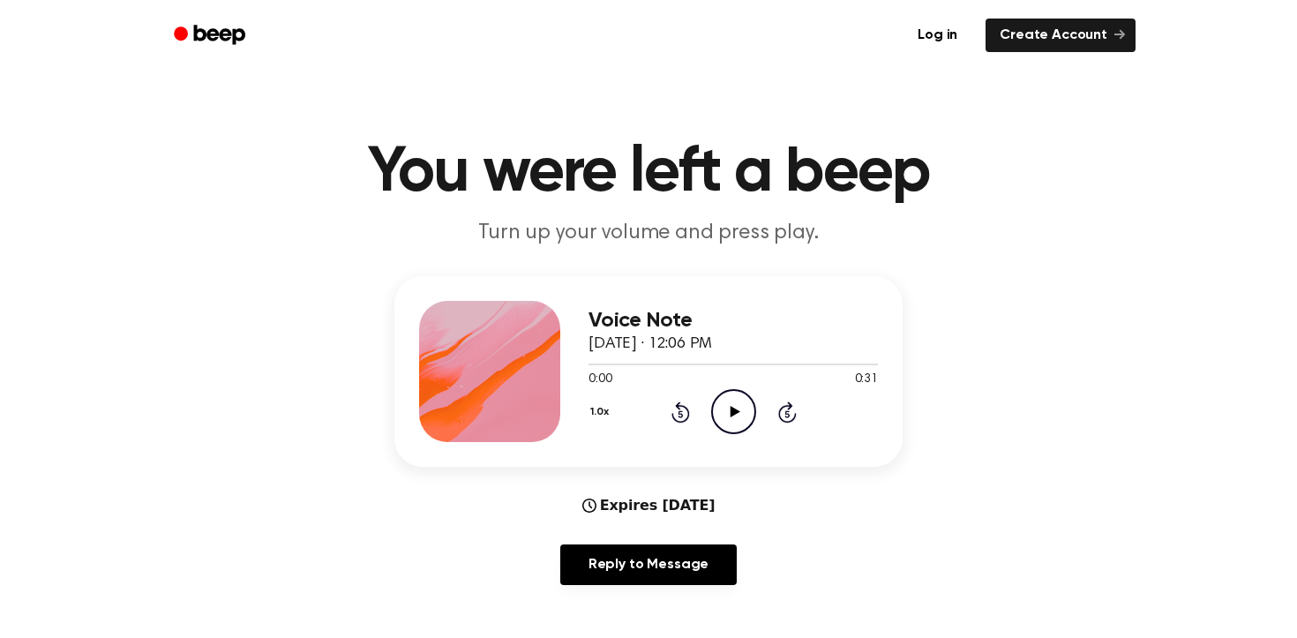 This screenshot has height=638, width=1297. What do you see at coordinates (733, 320) in the screenshot?
I see `h3: Voice Note` at bounding box center [733, 320].